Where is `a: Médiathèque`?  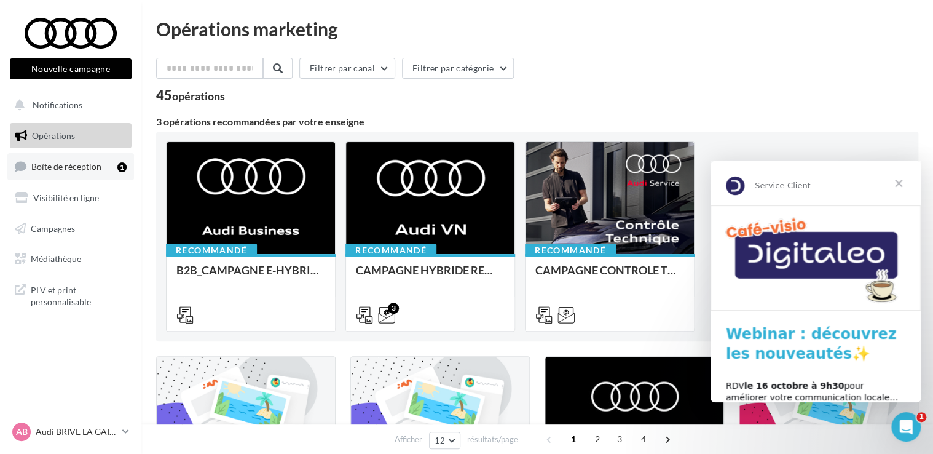 a: Médiathèque is located at coordinates (71, 259).